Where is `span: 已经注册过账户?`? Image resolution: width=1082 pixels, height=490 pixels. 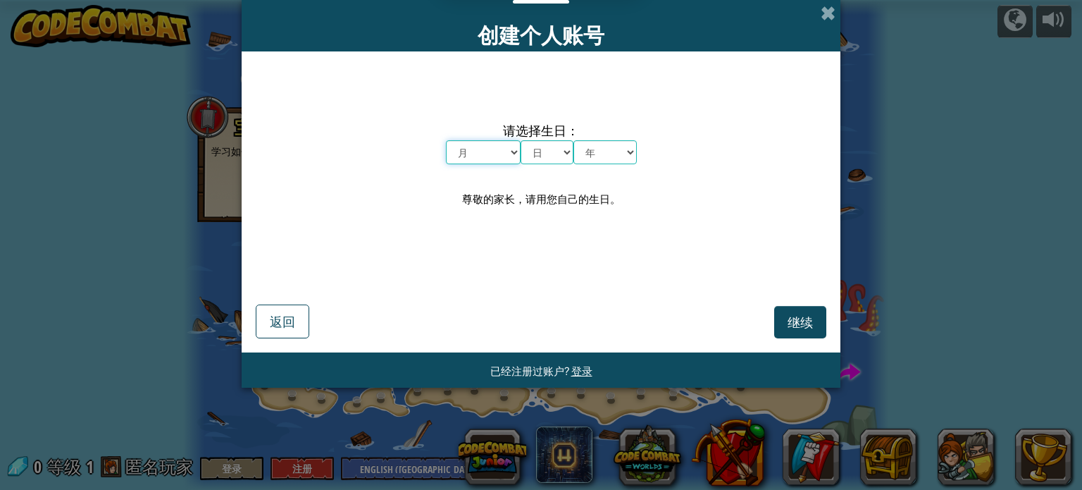
span: 已经注册过账户? is located at coordinates (530, 370).